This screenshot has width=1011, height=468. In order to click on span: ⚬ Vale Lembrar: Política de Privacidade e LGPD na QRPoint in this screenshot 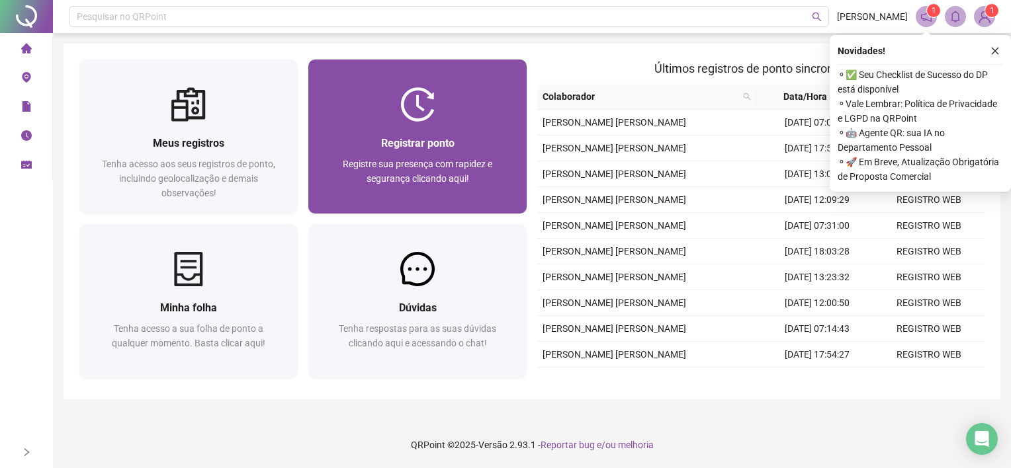, I will do `click(920, 111)`.